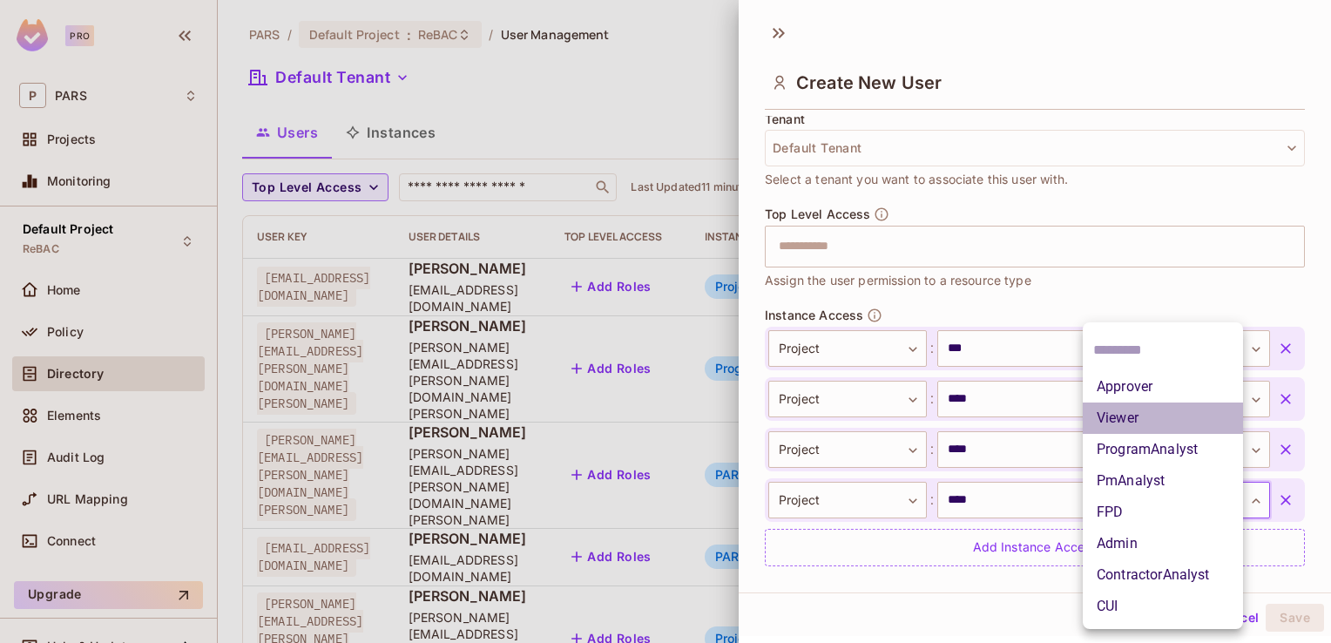 The image size is (1331, 643). Describe the element at coordinates (1163, 418) in the screenshot. I see `li: Viewer` at that location.